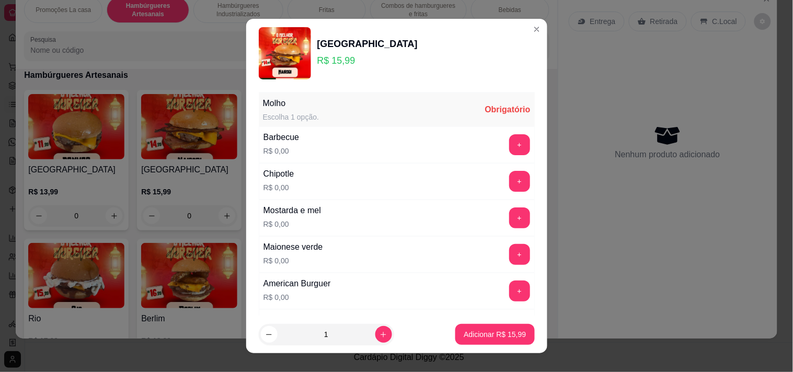  Describe the element at coordinates (292, 211) in the screenshot. I see `div: Mostarda e mel` at that location.